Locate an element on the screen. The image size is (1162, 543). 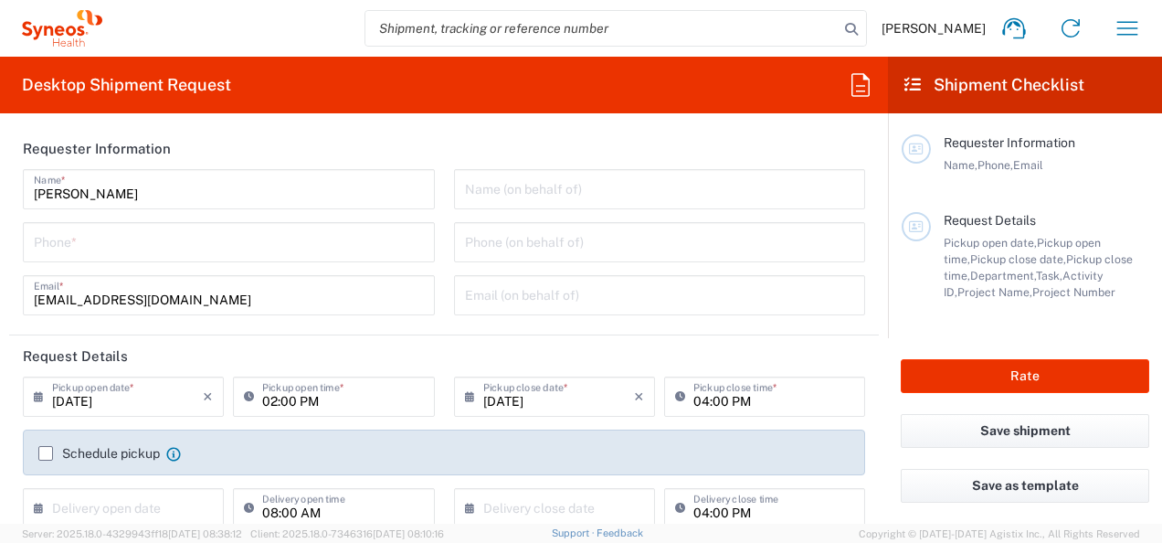
button: Save as template is located at coordinates (1025, 485).